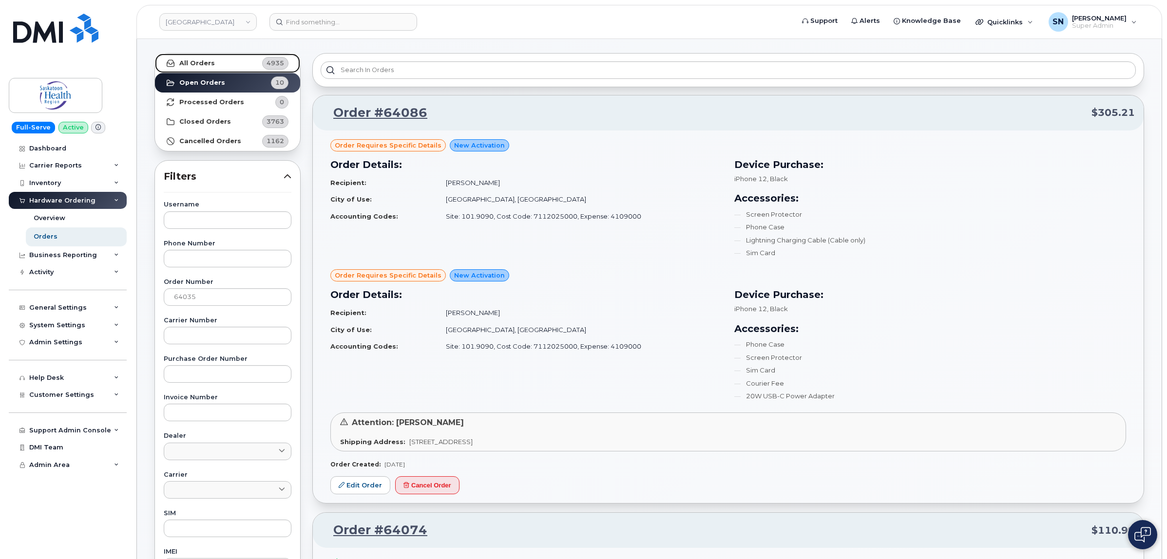 This screenshot has height=559, width=1167. I want to click on label: Invoice Number, so click(228, 398).